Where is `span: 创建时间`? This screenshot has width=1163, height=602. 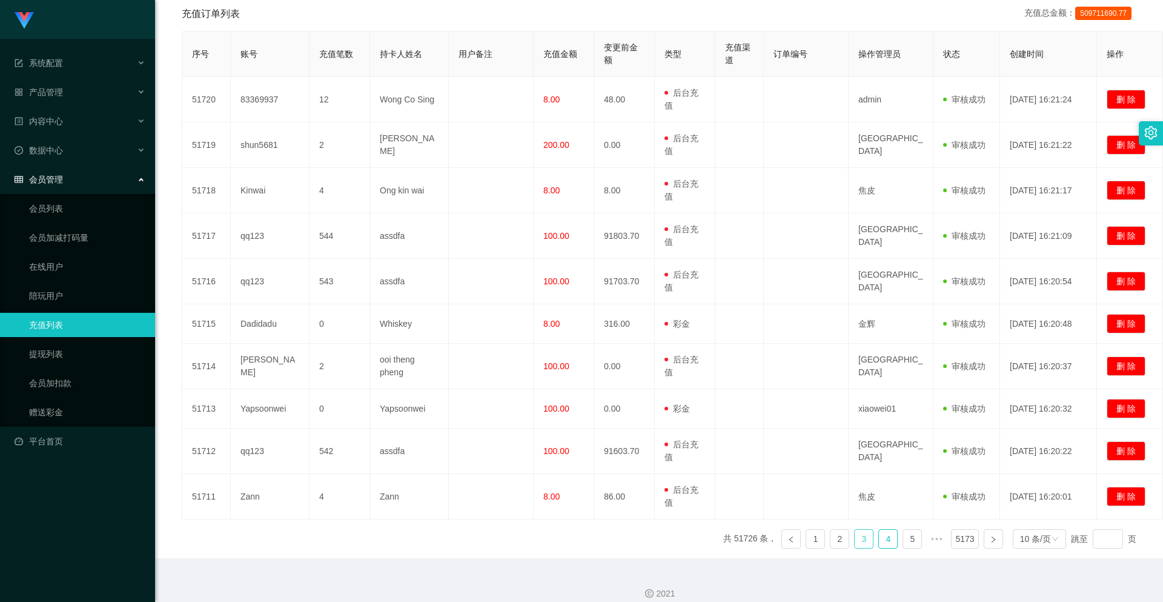 span: 创建时间 is located at coordinates (1027, 54).